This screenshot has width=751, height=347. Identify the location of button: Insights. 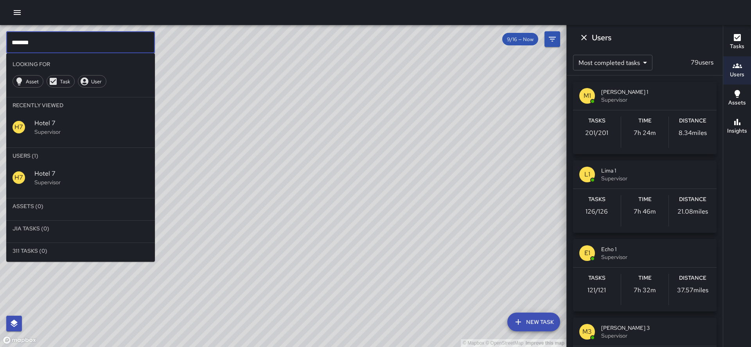
(737, 127).